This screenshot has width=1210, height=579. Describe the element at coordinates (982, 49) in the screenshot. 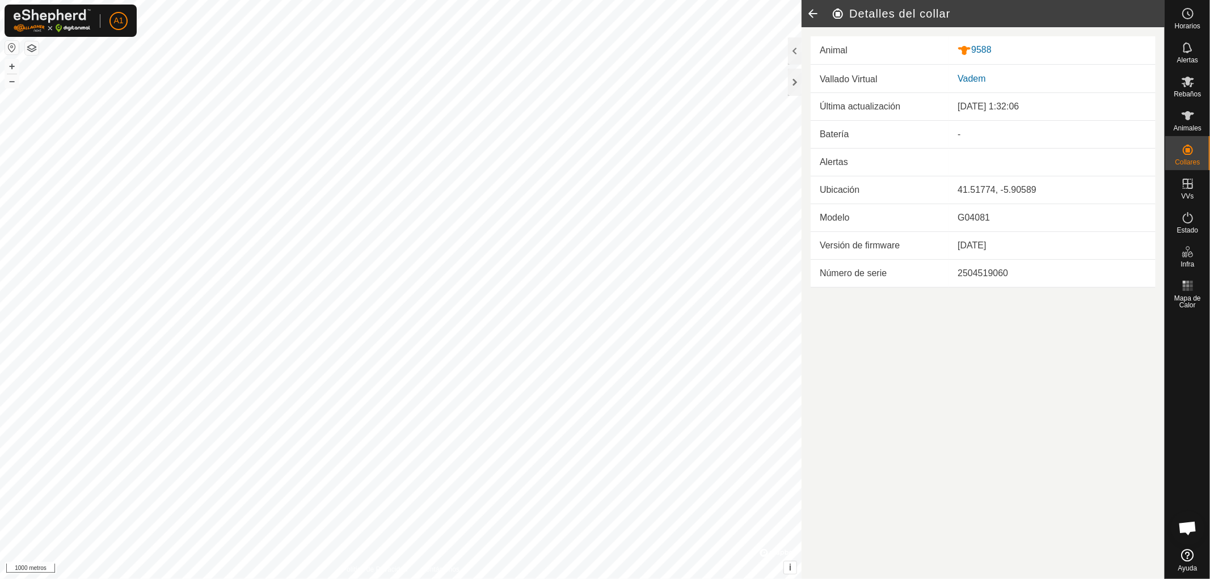

I see `font: 9588` at that location.